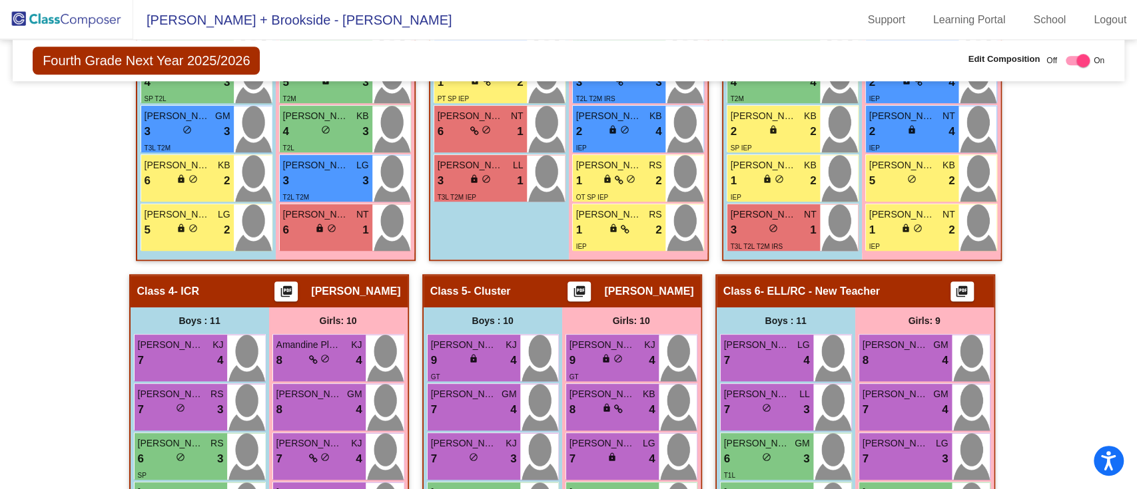 The width and height of the screenshot is (1137, 489). What do you see at coordinates (595, 99) in the screenshot?
I see `span: T2L T2M IRS` at bounding box center [595, 99].